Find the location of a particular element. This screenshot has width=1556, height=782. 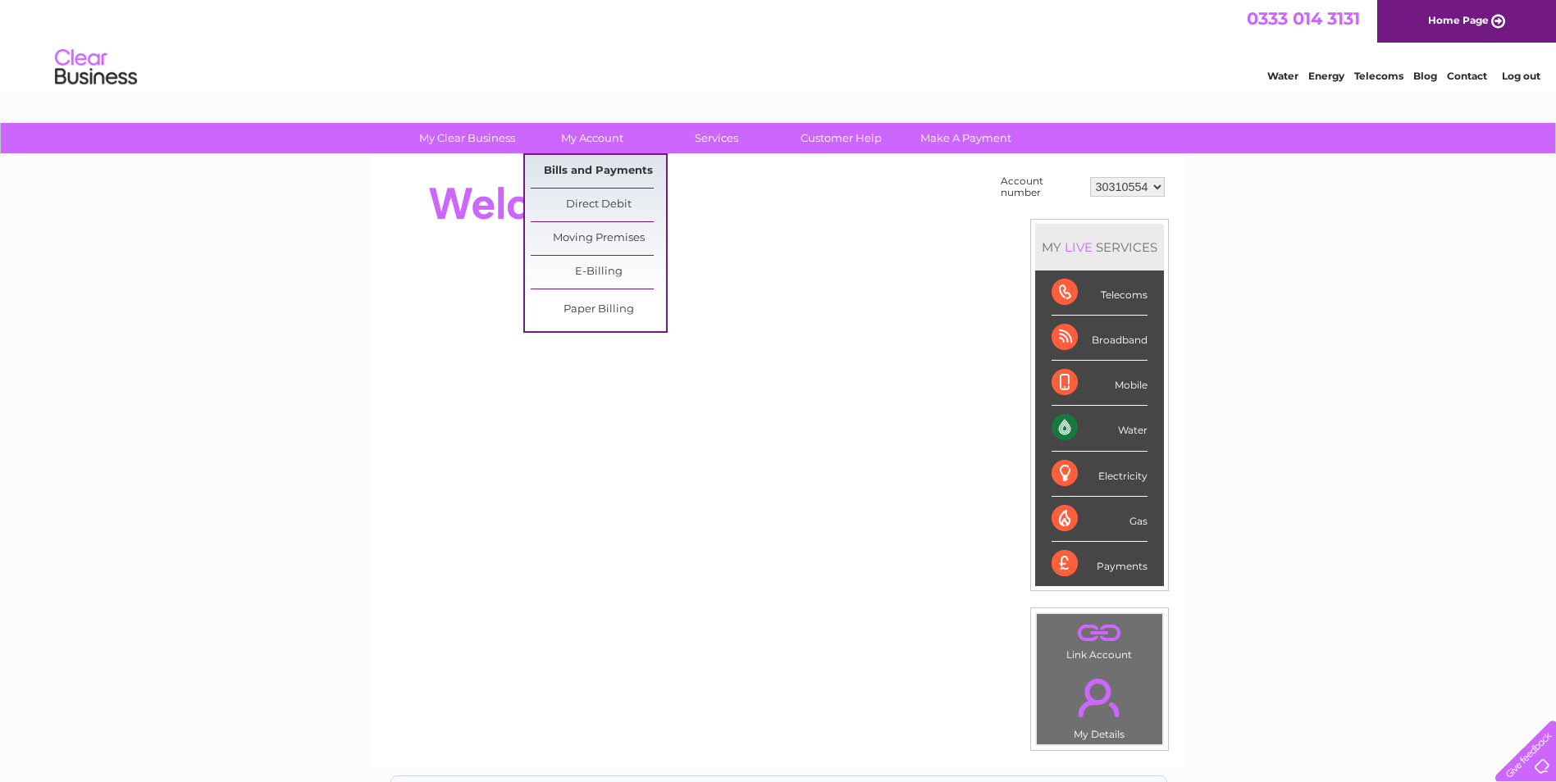

a: Services is located at coordinates (716, 138).